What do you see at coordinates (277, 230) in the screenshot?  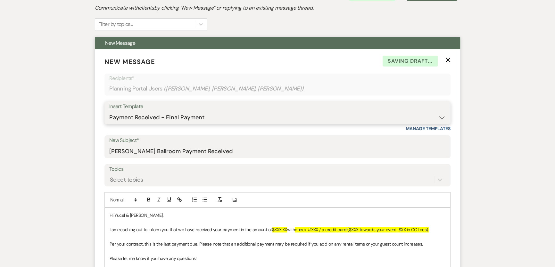 I see `p: I am reaching out to inform you that we have received your payment in the amount of with` at bounding box center [277, 230].